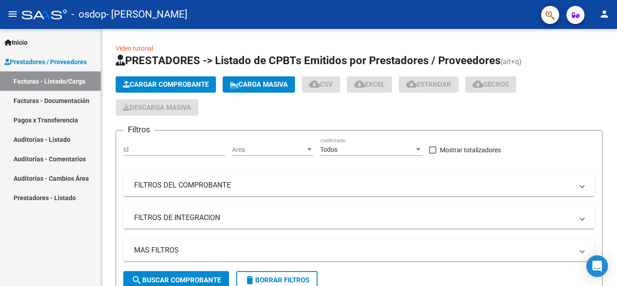 The height and width of the screenshot is (286, 617). Describe the element at coordinates (250, 280) in the screenshot. I see `mat-icon: delete` at that location.